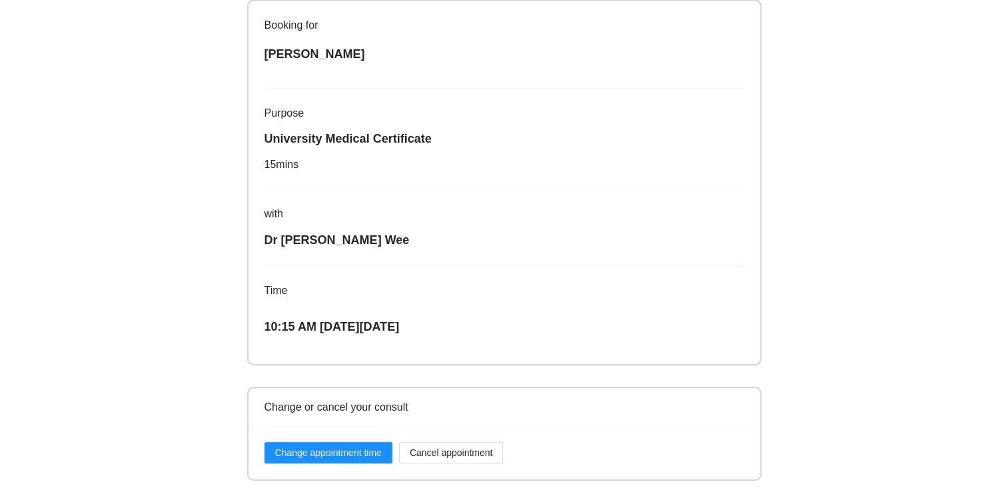  I want to click on div: Change or cancel your consult, so click(504, 406).